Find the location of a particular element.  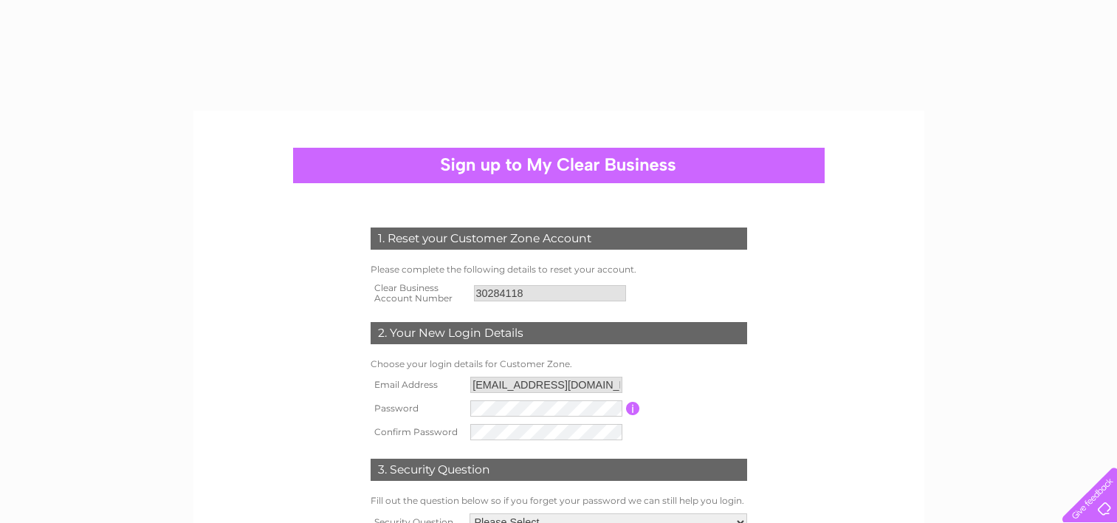

div: 1. Reset your Customer Zone Account is located at coordinates (559, 239).